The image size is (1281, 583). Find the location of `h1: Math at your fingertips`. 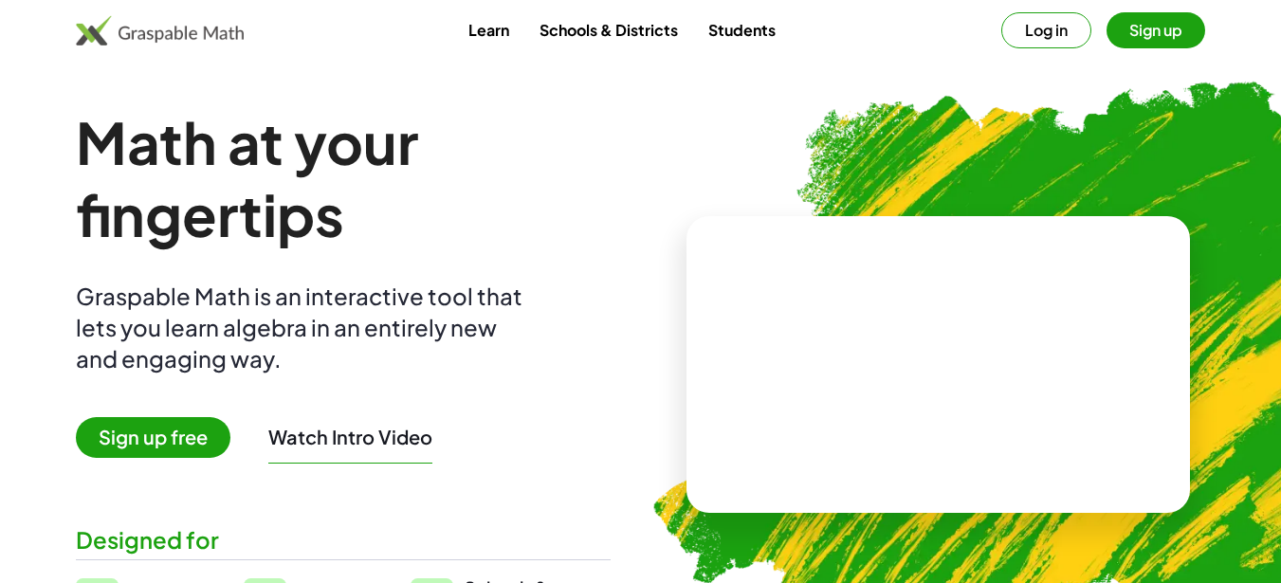

h1: Math at your fingertips is located at coordinates (343, 178).